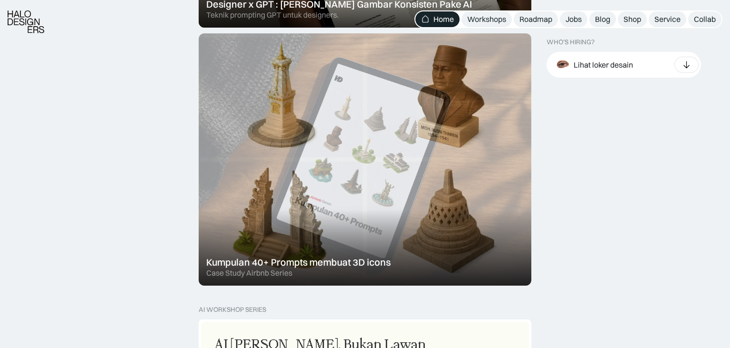 Image resolution: width=730 pixels, height=348 pixels. What do you see at coordinates (487, 19) in the screenshot?
I see `div: Workshops` at bounding box center [487, 19].